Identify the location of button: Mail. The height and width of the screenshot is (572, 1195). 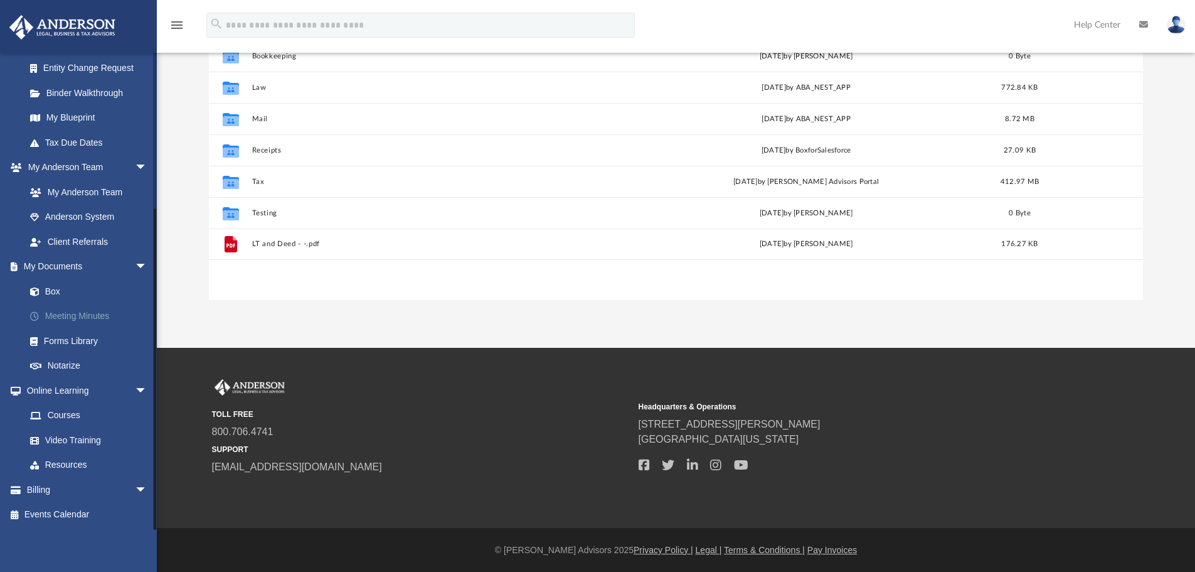
(434, 119).